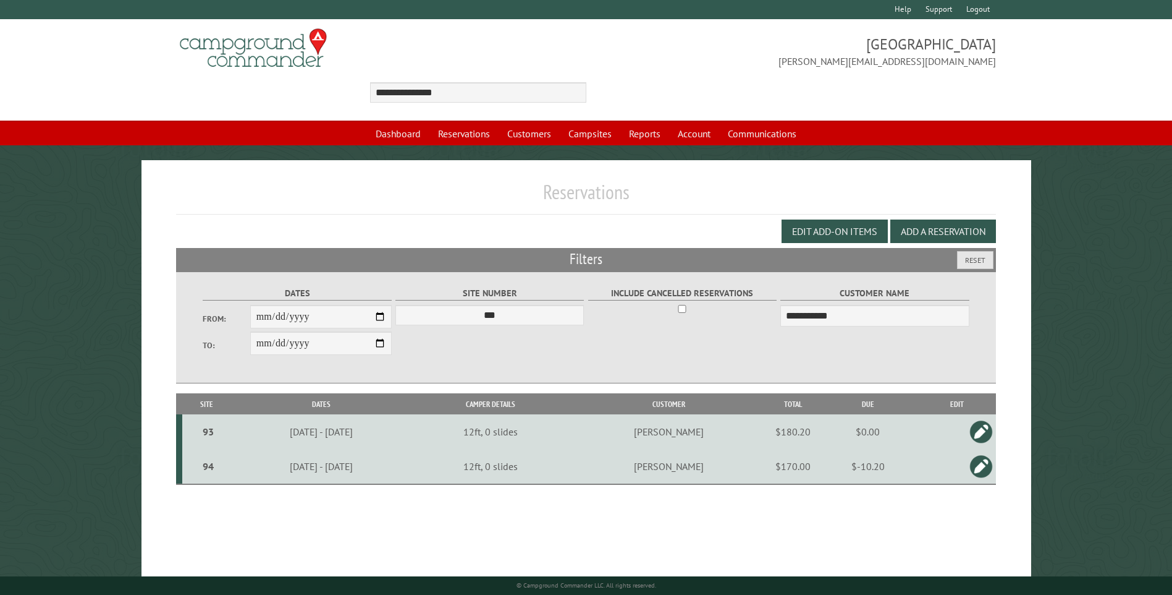 The width and height of the screenshot is (1172, 595). What do you see at coordinates (226, 318) in the screenshot?
I see `label: From:` at bounding box center [226, 318].